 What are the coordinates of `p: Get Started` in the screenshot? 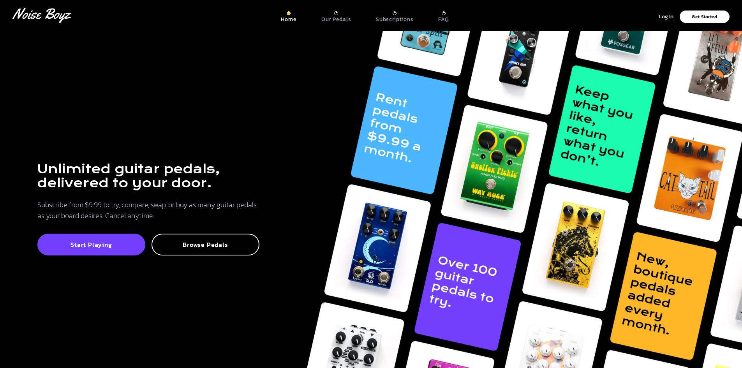 It's located at (704, 17).